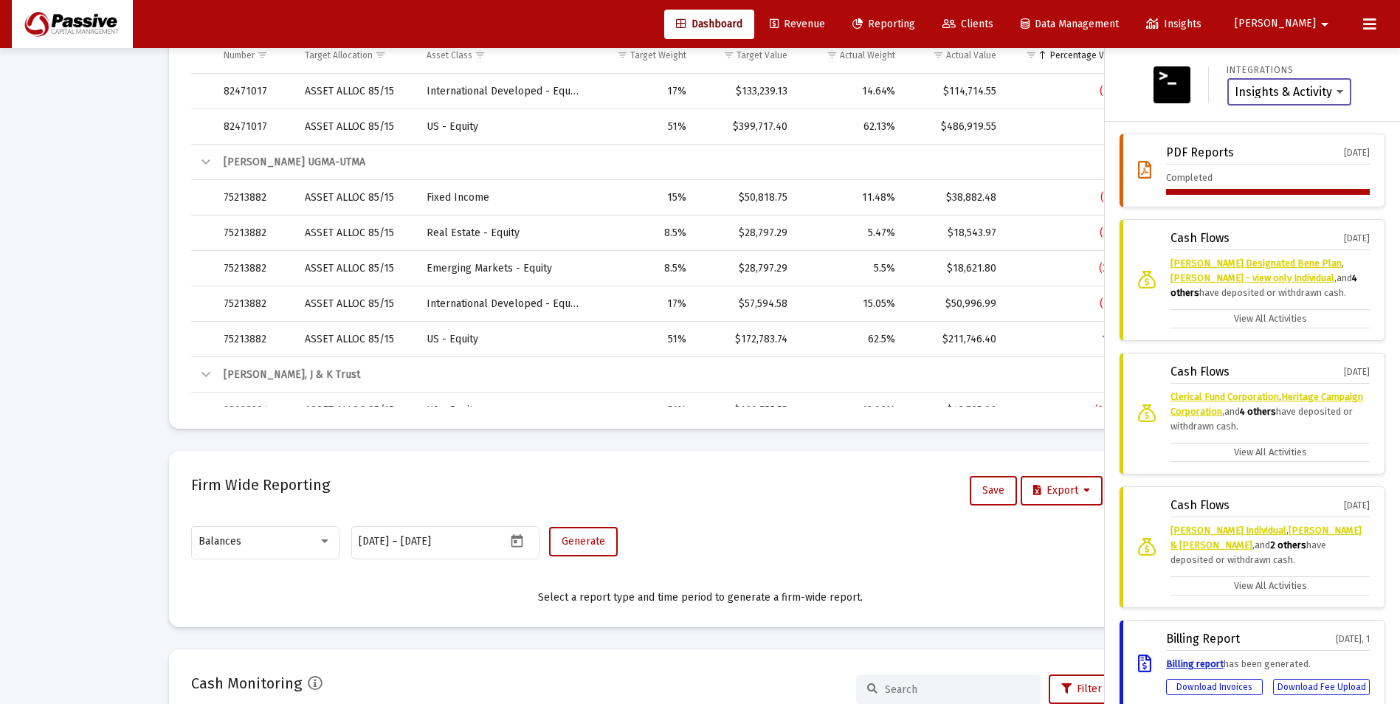  Describe the element at coordinates (1069, 24) in the screenshot. I see `a: Data Management` at that location.